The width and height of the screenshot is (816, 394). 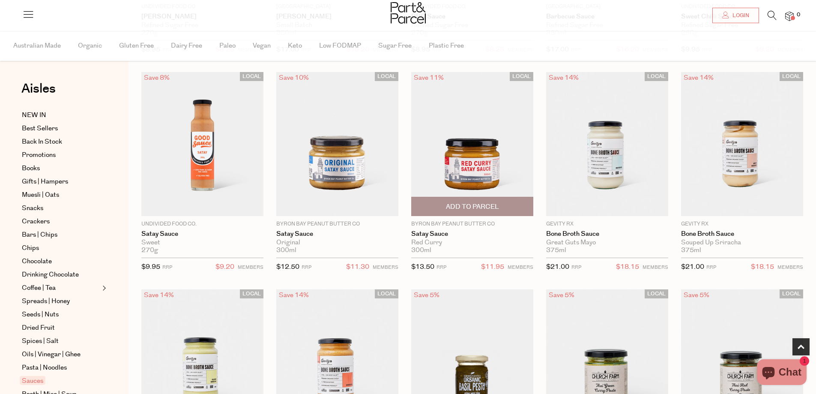 What do you see at coordinates (358, 267) in the screenshot?
I see `span: $11.30` at bounding box center [358, 267].